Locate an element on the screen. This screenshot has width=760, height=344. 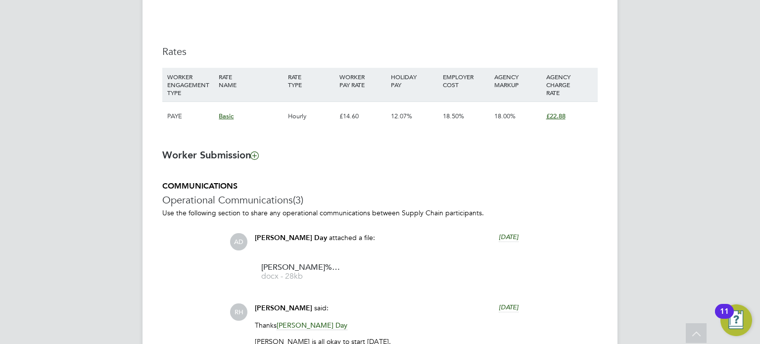
span: (3) is located at coordinates (298, 200).